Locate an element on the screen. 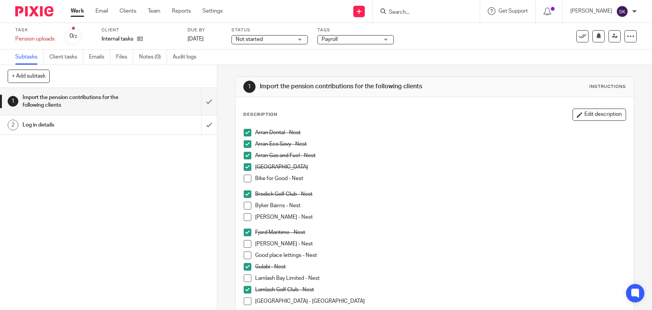  p: Arran Dental - Nest is located at coordinates (440, 133).